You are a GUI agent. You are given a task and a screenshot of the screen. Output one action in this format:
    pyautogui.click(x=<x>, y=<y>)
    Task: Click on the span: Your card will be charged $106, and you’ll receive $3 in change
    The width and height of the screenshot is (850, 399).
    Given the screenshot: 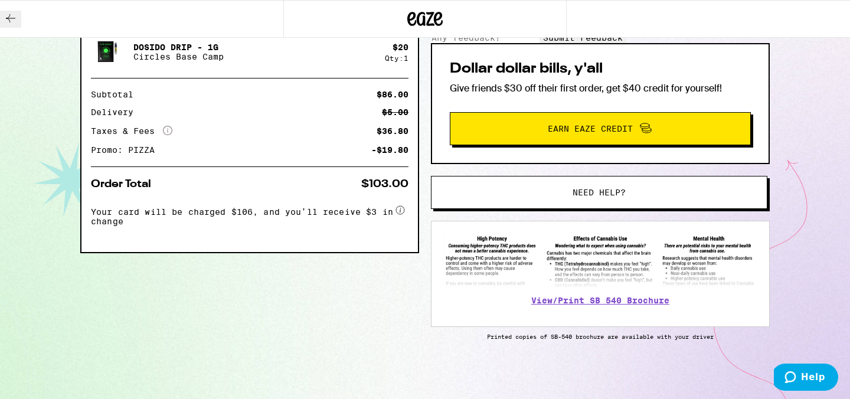 What is the action you would take?
    pyautogui.click(x=242, y=214)
    